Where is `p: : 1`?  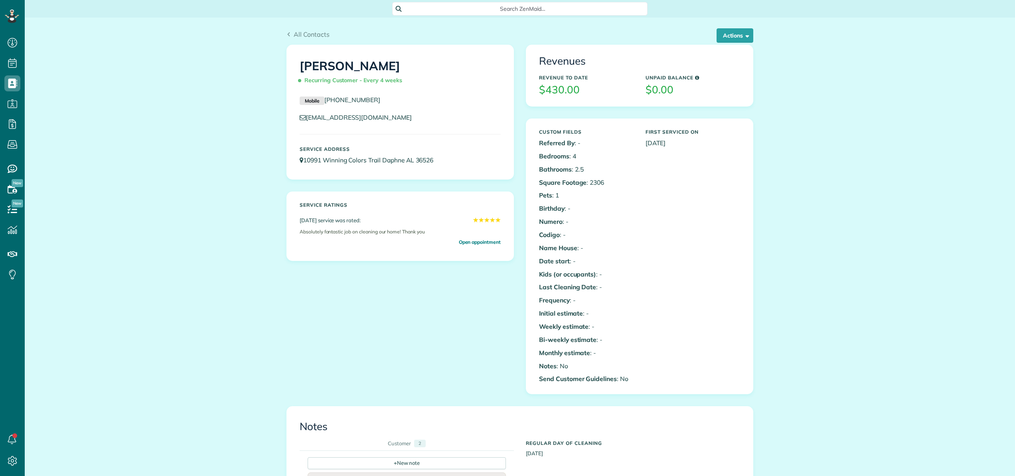 p: : 1 is located at coordinates (586, 195).